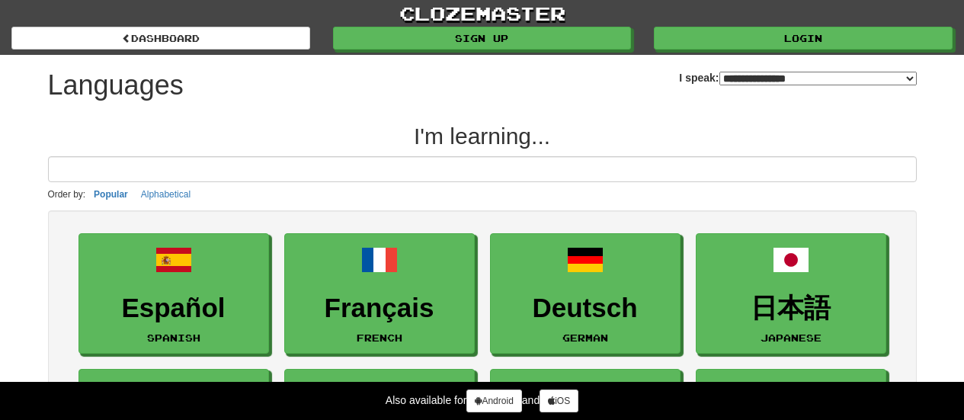 This screenshot has height=420, width=964. What do you see at coordinates (585, 293) in the screenshot?
I see `a: DeutschGerman` at bounding box center [585, 293].